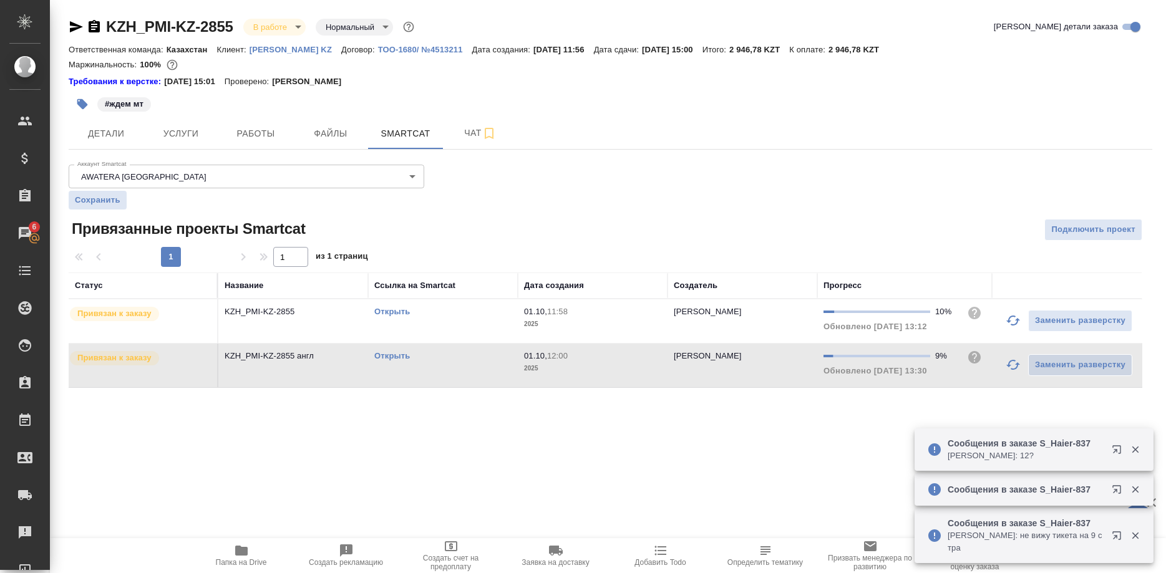 The width and height of the screenshot is (1166, 573). What do you see at coordinates (406, 134) in the screenshot?
I see `span: Smartcat` at bounding box center [406, 134].